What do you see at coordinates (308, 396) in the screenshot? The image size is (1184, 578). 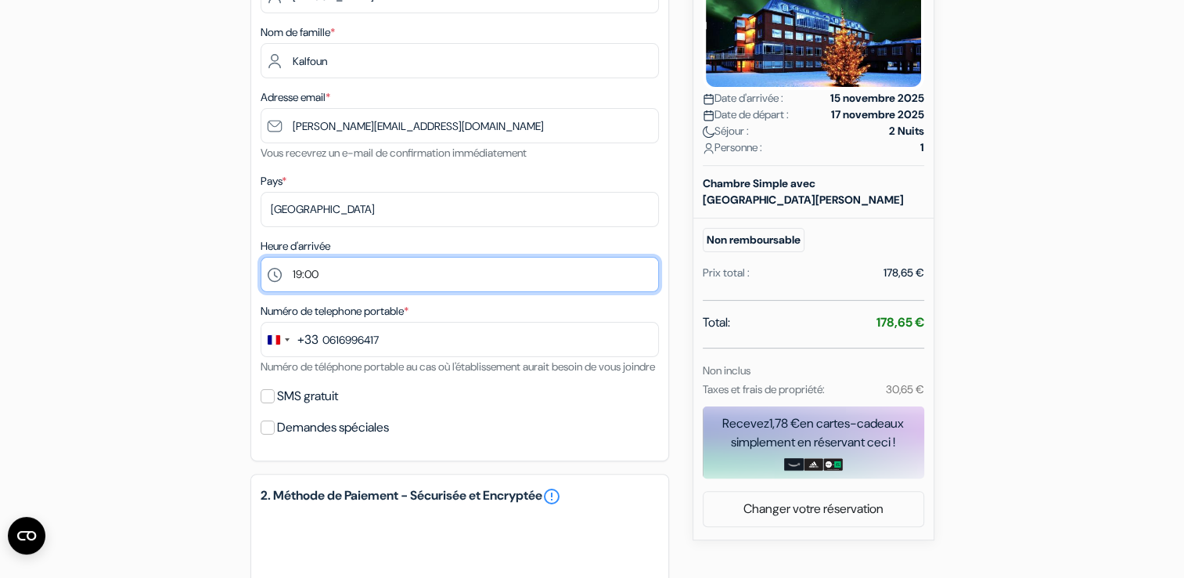 I see `label: SMS gratuit` at bounding box center [308, 396].